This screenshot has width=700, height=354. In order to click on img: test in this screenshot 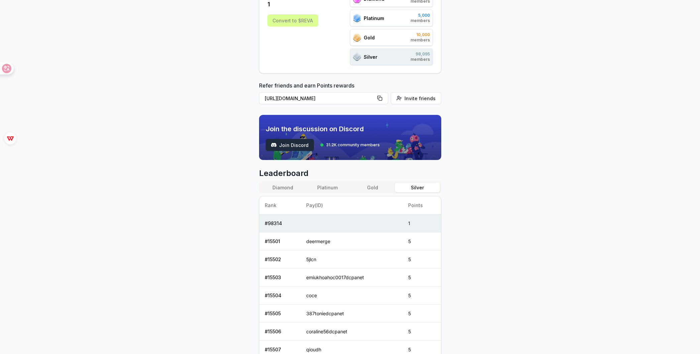, I will do `click(274, 145)`.